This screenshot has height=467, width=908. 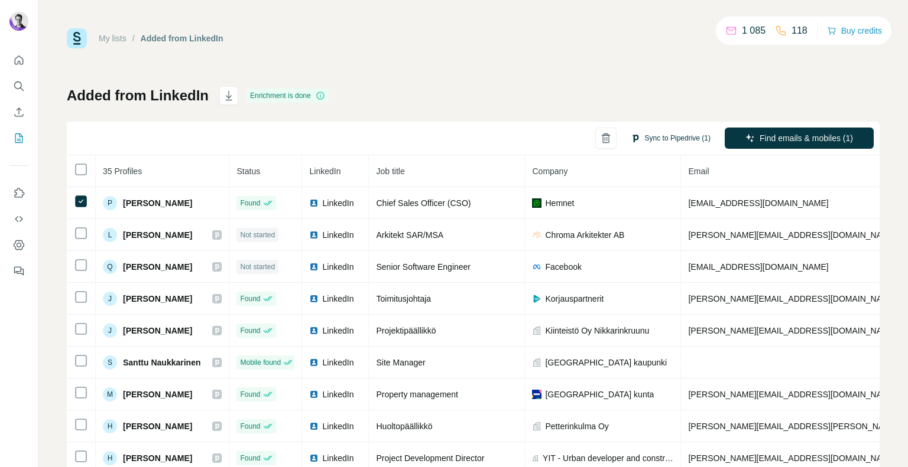 What do you see at coordinates (854, 31) in the screenshot?
I see `button: Buy credits` at bounding box center [854, 31].